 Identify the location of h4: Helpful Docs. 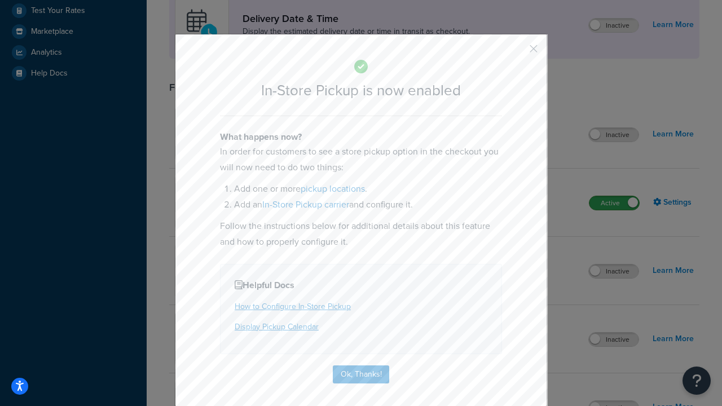
(361, 286).